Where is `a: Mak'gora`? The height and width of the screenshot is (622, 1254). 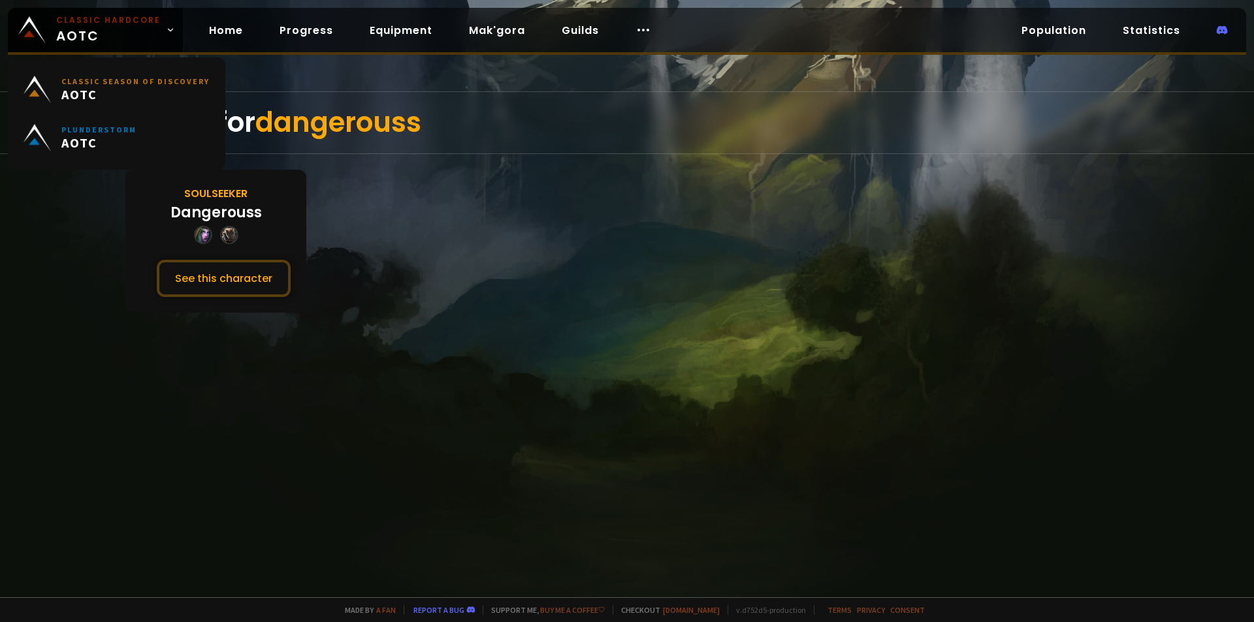 a: Mak'gora is located at coordinates (497, 30).